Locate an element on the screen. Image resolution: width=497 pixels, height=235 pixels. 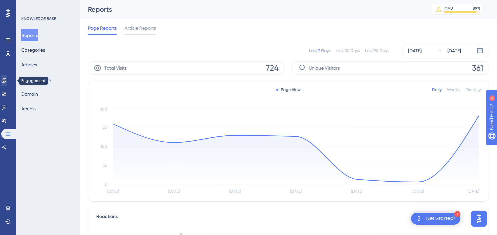
div: Last 90 Days is located at coordinates (377, 51).